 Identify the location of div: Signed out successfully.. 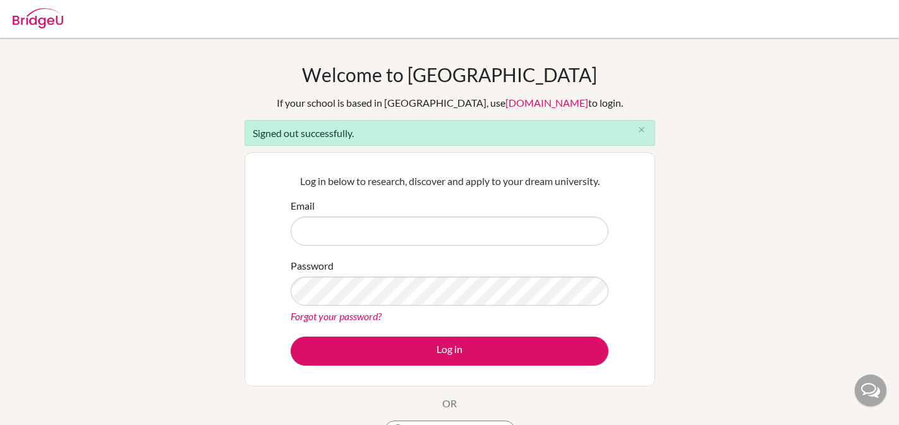
(450, 133).